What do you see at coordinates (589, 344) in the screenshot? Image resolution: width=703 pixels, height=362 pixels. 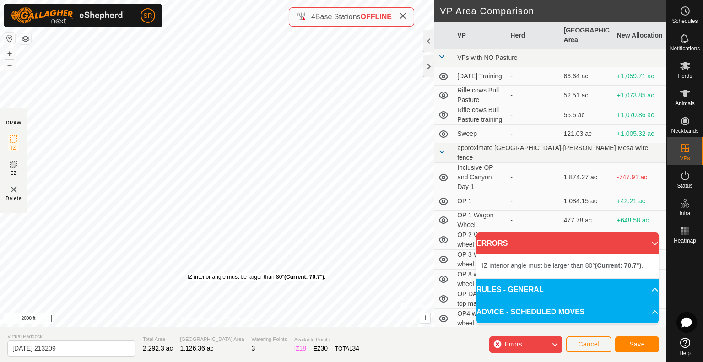 I see `button: Cancel` at bounding box center [589, 344].